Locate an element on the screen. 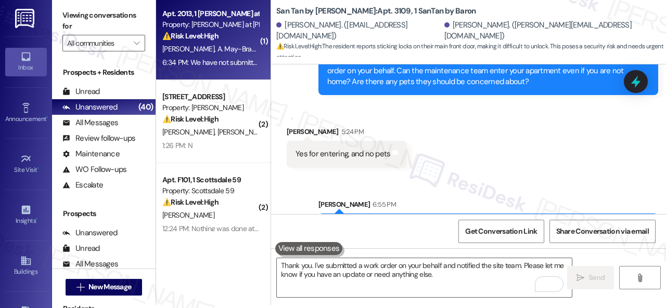 This screenshot has width=666, height=308. div: Escalate is located at coordinates (83, 185).